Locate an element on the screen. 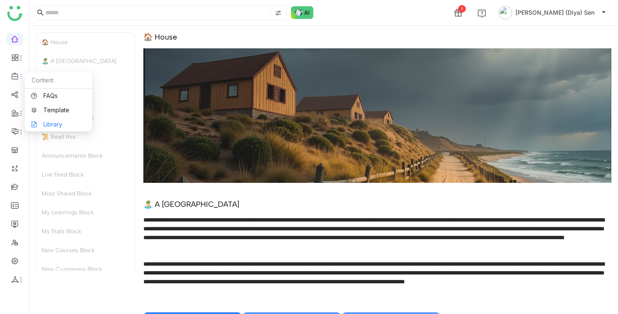  img: logo is located at coordinates (15, 13).